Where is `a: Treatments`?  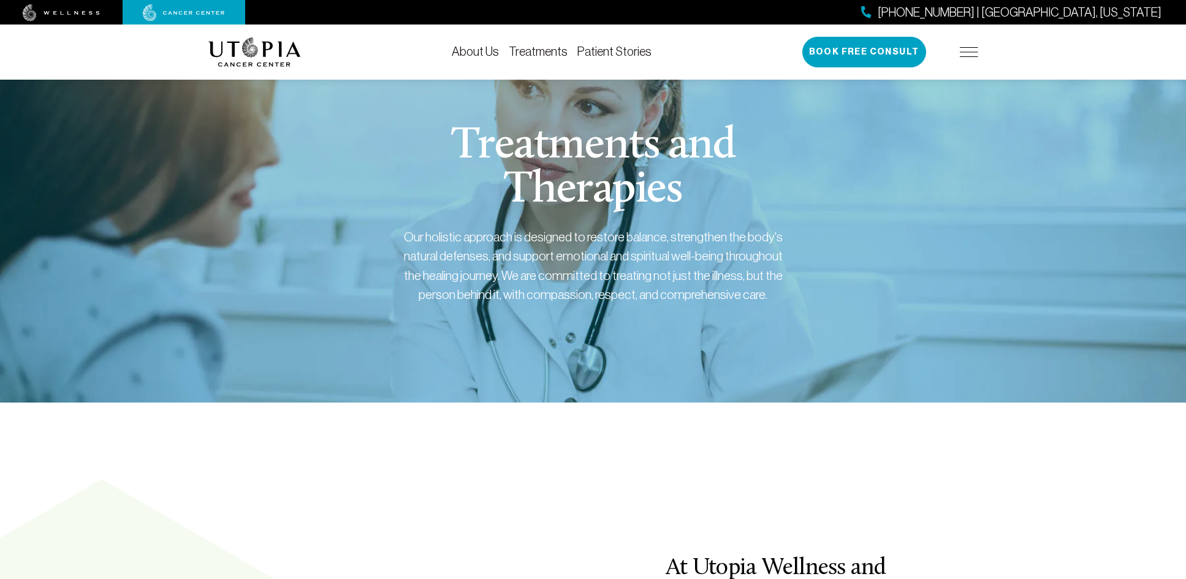 a: Treatments is located at coordinates (538, 51).